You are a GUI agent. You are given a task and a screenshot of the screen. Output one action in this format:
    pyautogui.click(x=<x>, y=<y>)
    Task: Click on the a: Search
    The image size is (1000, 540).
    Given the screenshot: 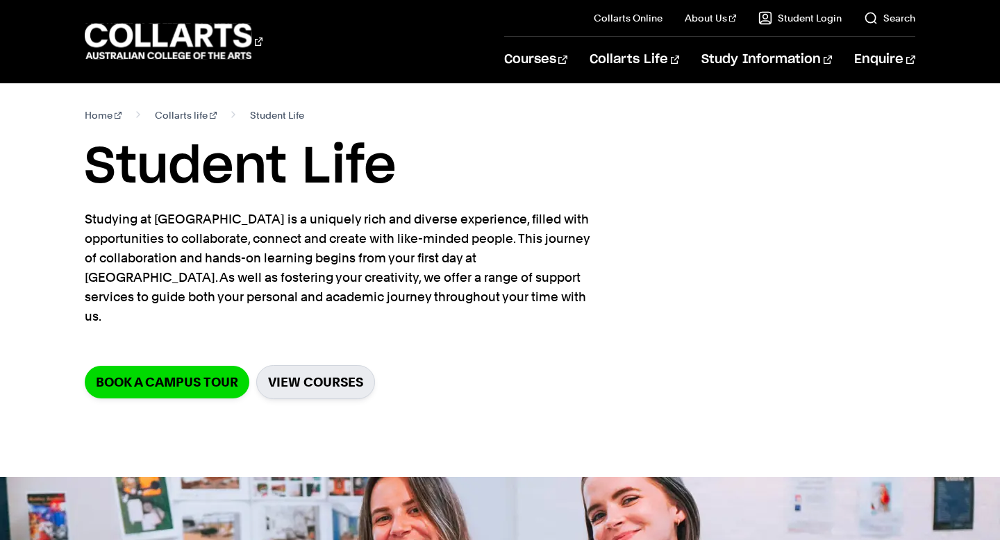 What is the action you would take?
    pyautogui.click(x=890, y=18)
    